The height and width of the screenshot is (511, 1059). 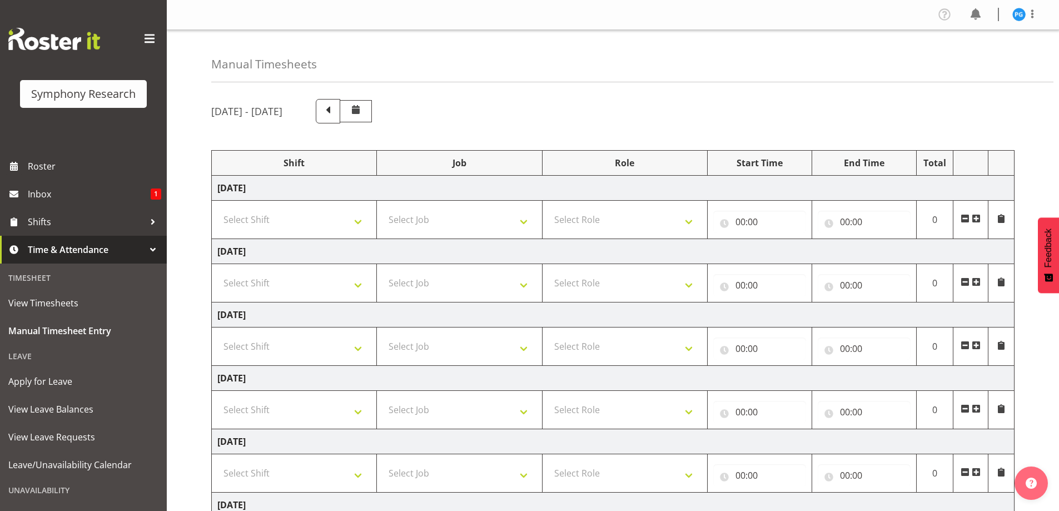 What do you see at coordinates (935, 163) in the screenshot?
I see `div: Total` at bounding box center [935, 163].